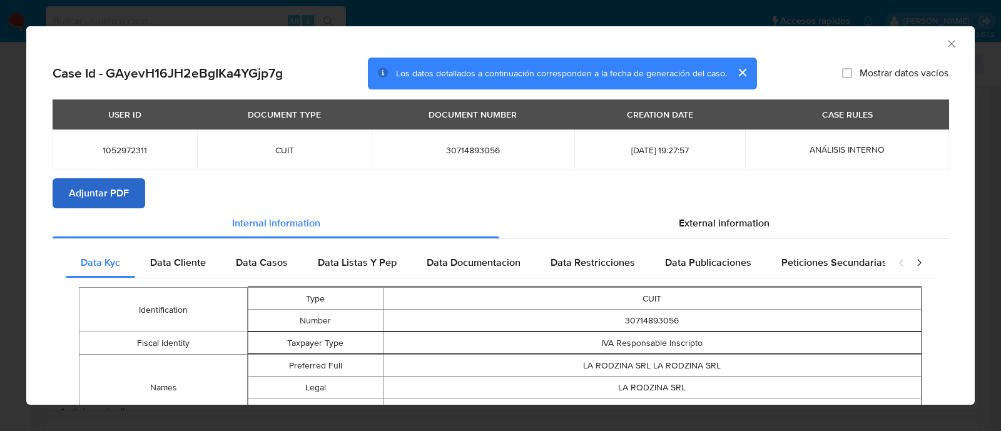 Image resolution: width=1001 pixels, height=431 pixels. Describe the element at coordinates (652, 343) in the screenshot. I see `td: IVA Responsable Inscripto` at that location.